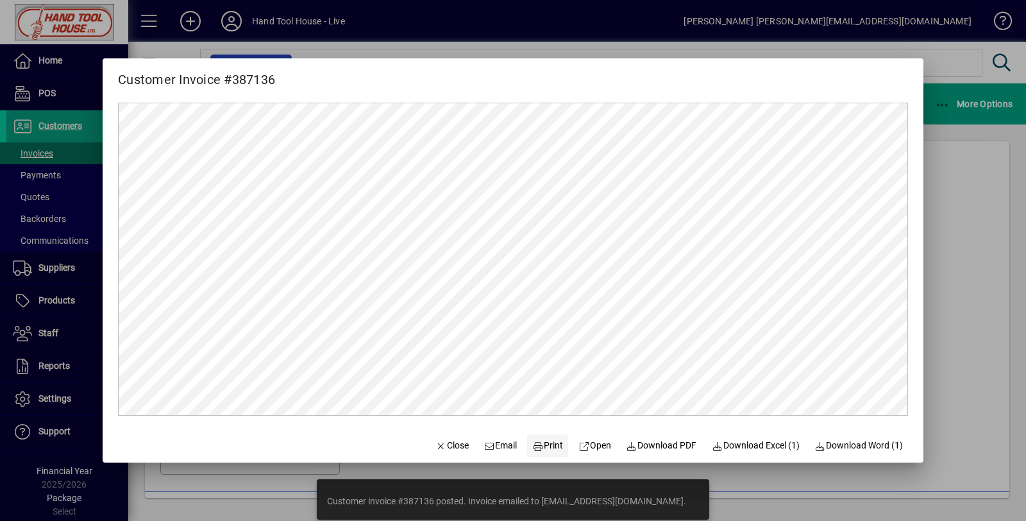 This screenshot has width=1026, height=521. I want to click on span: Download Excel (1), so click(755, 445).